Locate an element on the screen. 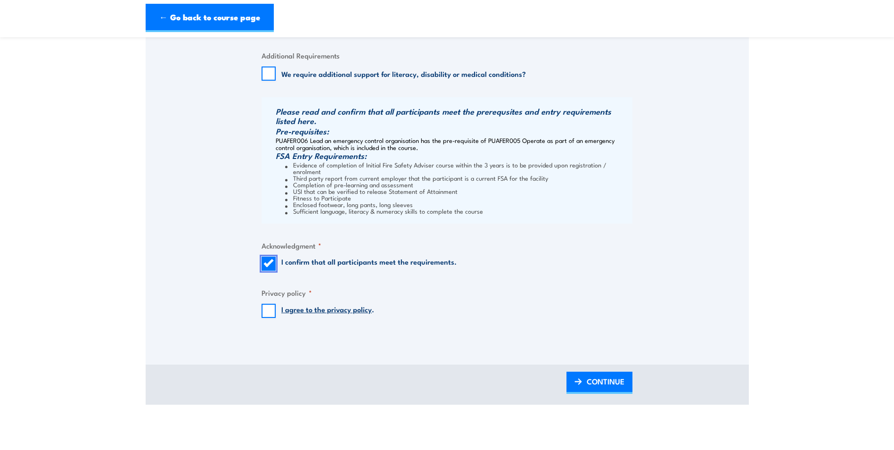 The image size is (894, 450). h3: Please read and confirm that all participants meet the prerequsites and entry requirements listed... is located at coordinates (453, 116).